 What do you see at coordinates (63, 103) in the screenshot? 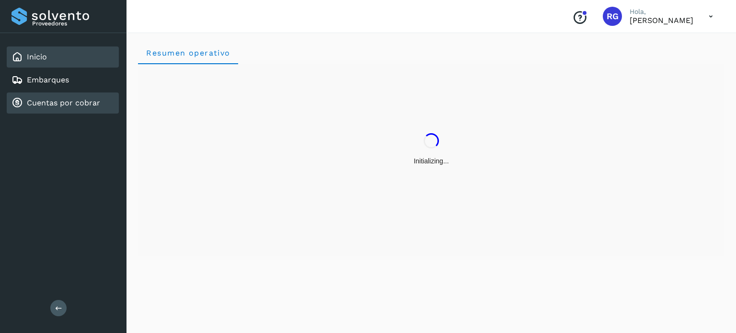
I see `a: Cuentas por cobrar` at bounding box center [63, 103].